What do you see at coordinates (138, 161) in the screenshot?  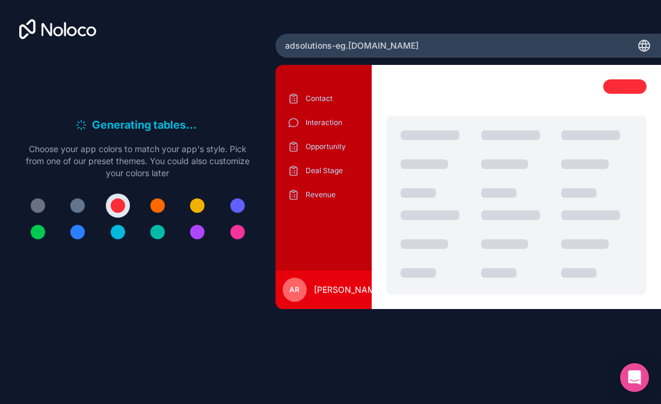 I see `p: Choose your app colors to match your app's style. Pick from one of our preset themes. You could a...` at bounding box center [138, 161].